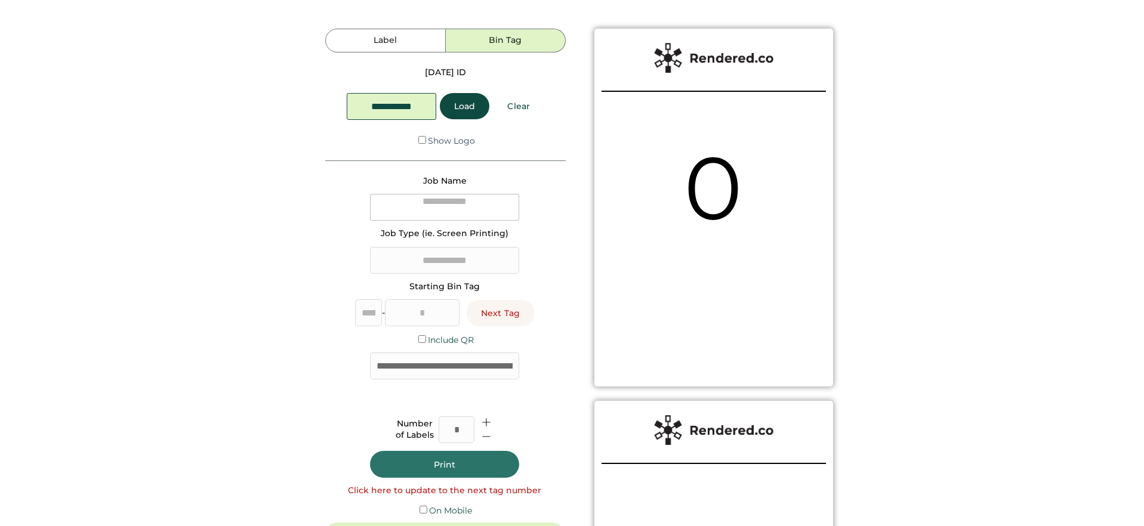 The image size is (1144, 526). I want to click on div: 0, so click(714, 188).